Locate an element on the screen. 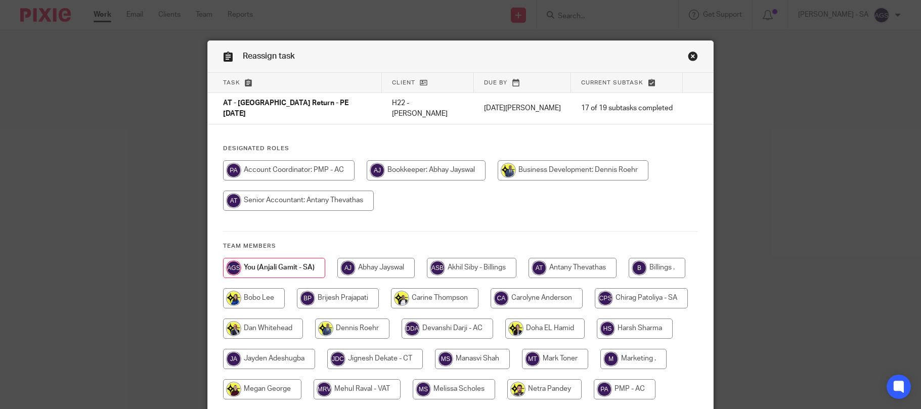 The width and height of the screenshot is (921, 409). span: Task is located at coordinates (232, 82).